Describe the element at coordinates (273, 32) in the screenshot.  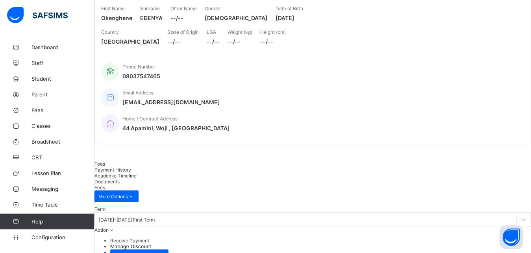
I see `span: Height (cm)` at that location.